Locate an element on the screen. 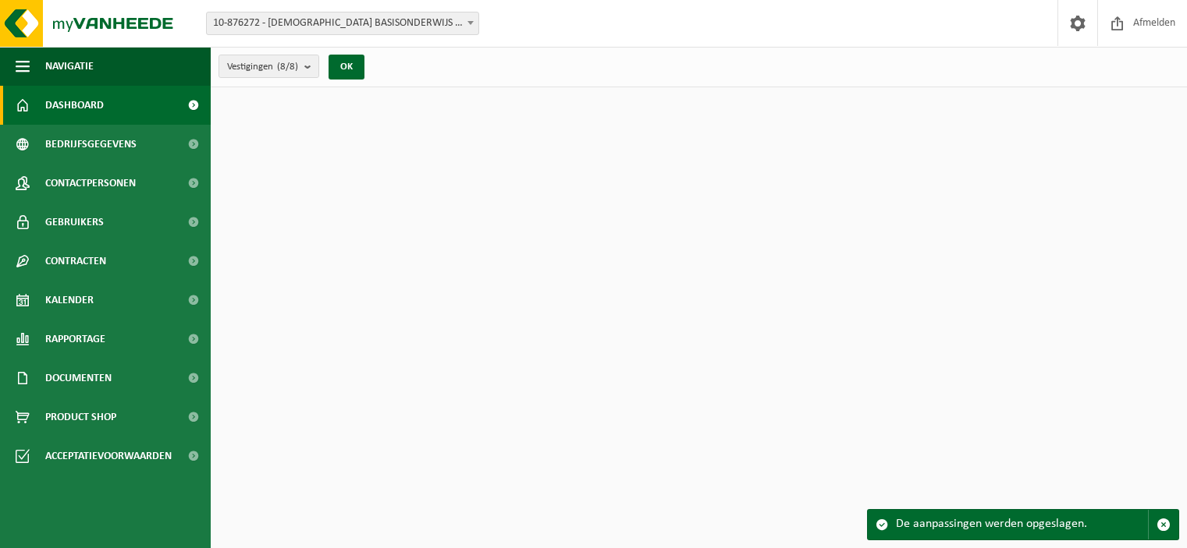 The width and height of the screenshot is (1187, 548). span: Contactpersonen is located at coordinates (90, 183).